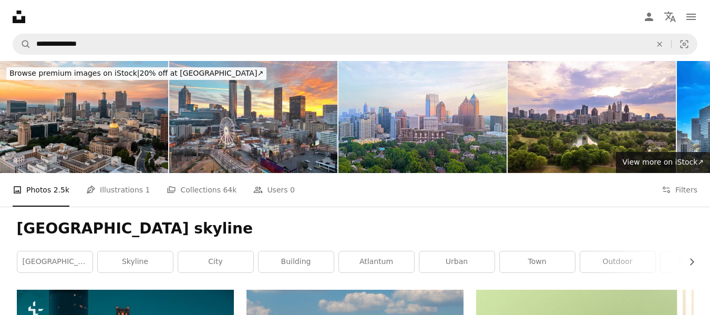  I want to click on span: Browse premium images on iStock |, so click(74, 73).